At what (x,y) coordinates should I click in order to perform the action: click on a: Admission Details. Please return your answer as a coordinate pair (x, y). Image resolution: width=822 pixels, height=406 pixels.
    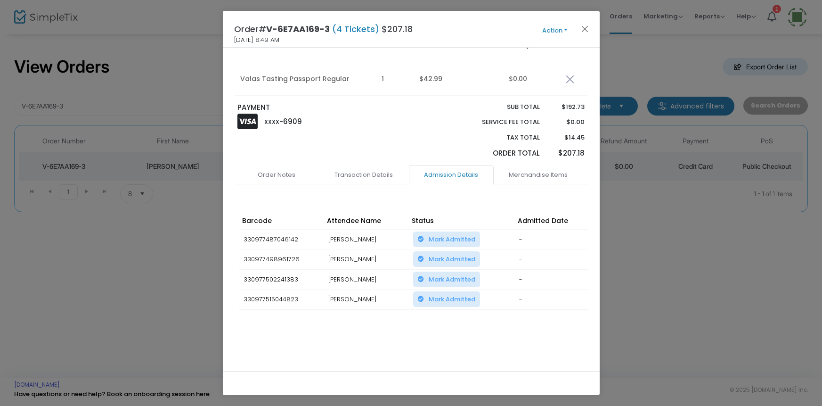
    Looking at the image, I should click on (451, 175).